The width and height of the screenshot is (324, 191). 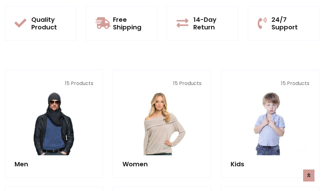 I want to click on h5: 14-Day Return, so click(x=211, y=23).